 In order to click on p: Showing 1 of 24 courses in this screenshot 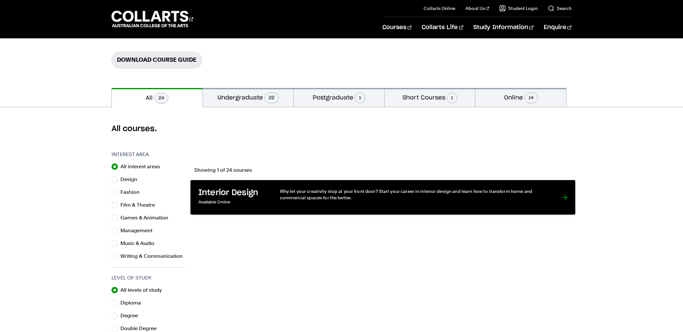, I will do `click(383, 170)`.